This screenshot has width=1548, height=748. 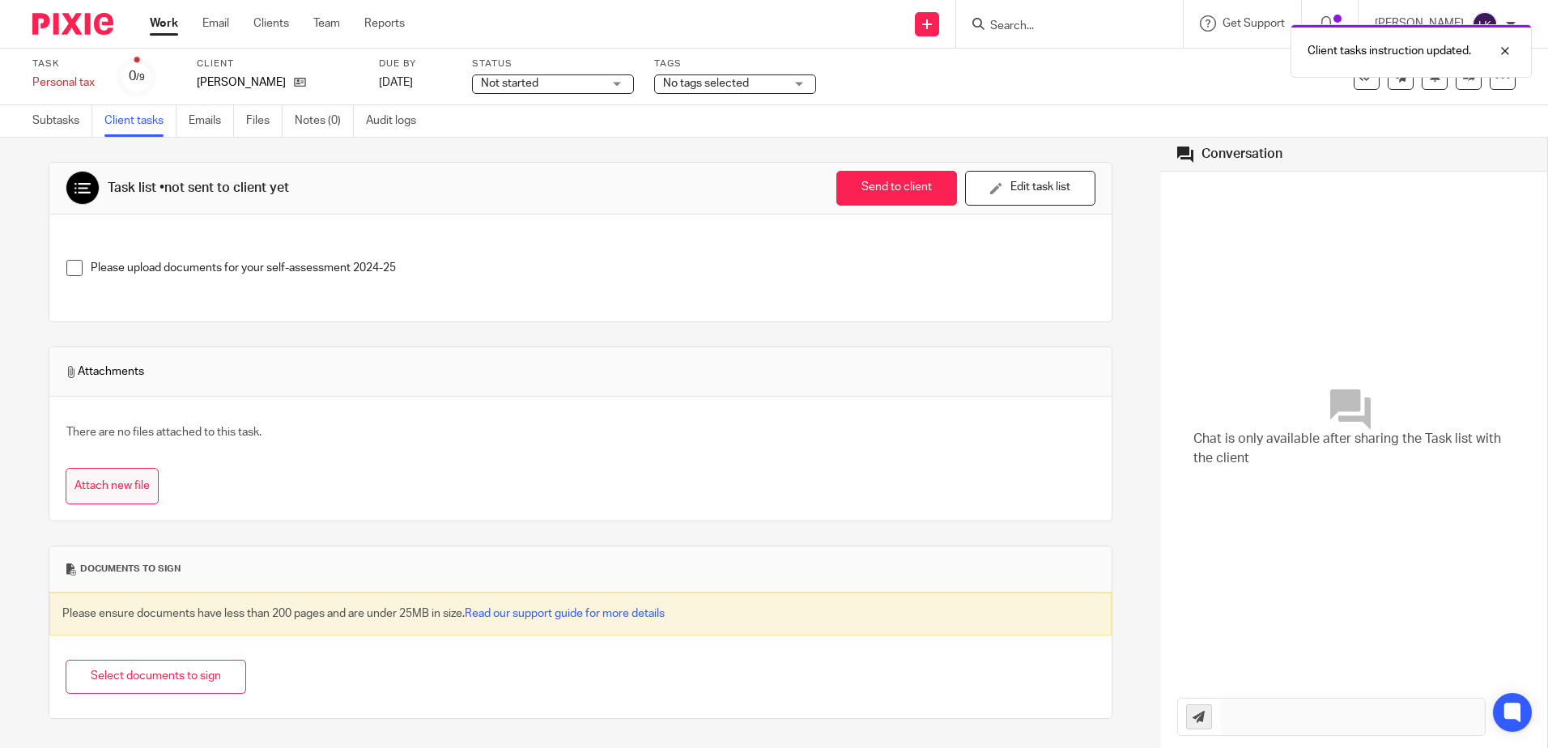 What do you see at coordinates (1030, 188) in the screenshot?
I see `button: Edit task list` at bounding box center [1030, 188].